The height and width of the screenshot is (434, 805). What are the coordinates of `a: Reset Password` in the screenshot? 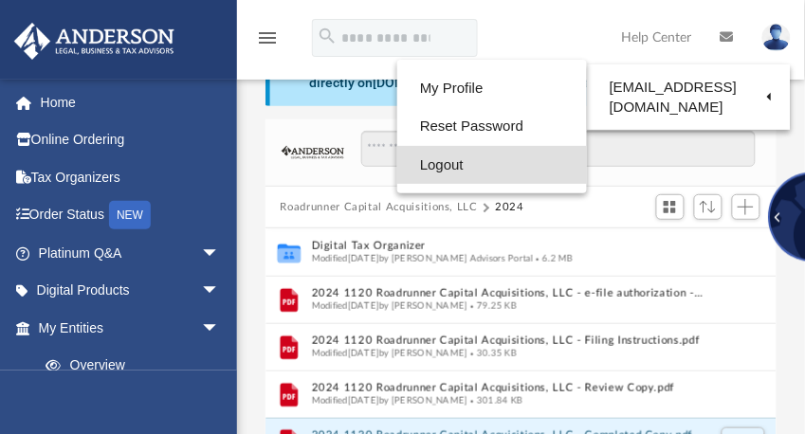 It's located at (492, 126).